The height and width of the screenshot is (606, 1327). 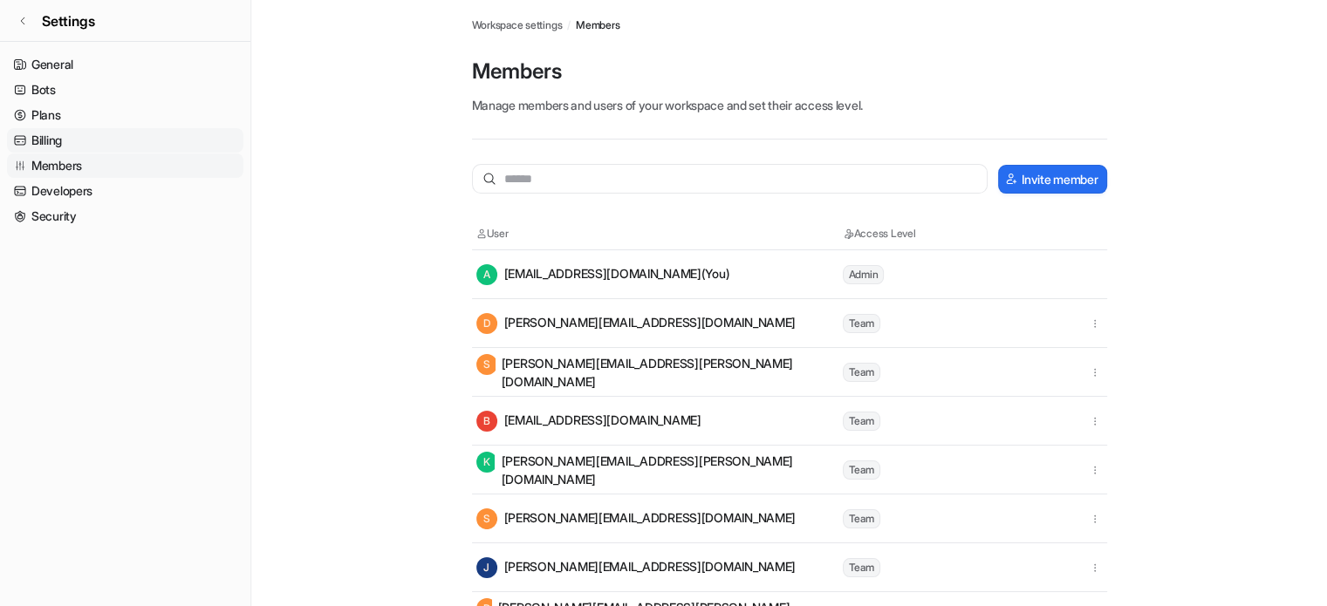 I want to click on p: Members, so click(x=790, y=72).